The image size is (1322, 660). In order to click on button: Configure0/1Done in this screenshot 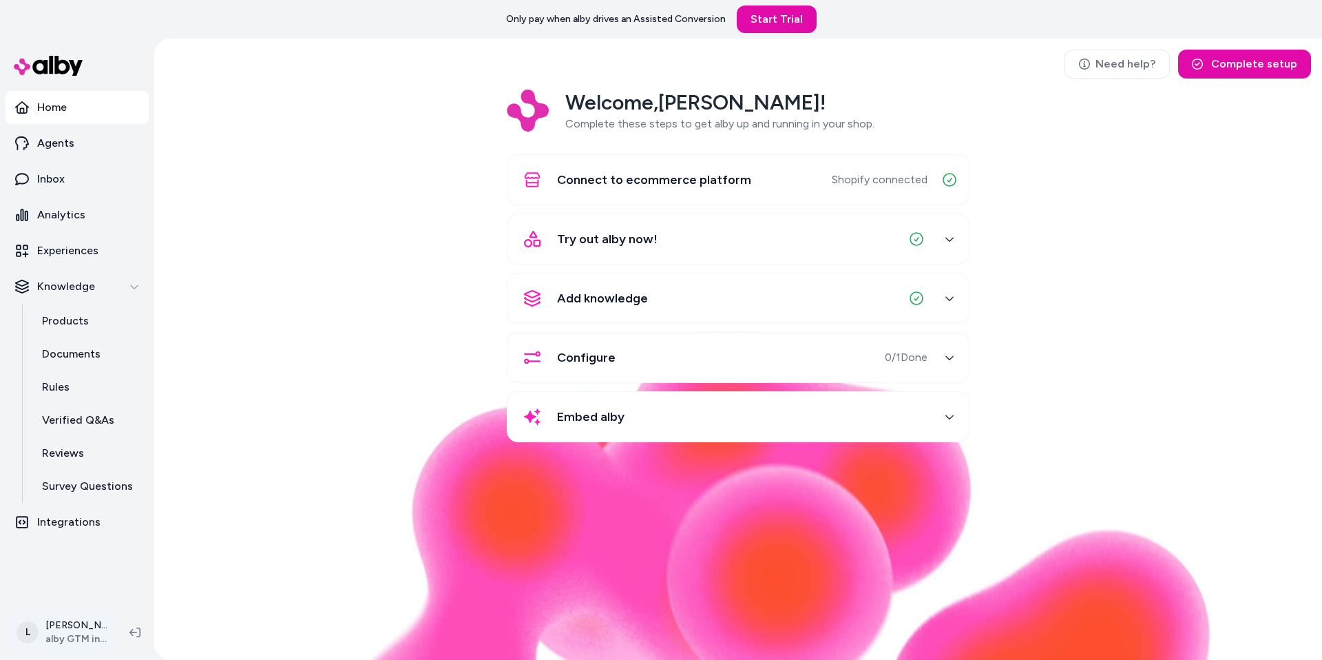, I will do `click(738, 357)`.